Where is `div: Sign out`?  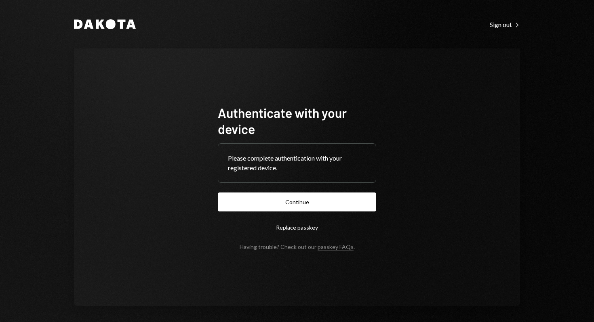 div: Sign out is located at coordinates (504, 25).